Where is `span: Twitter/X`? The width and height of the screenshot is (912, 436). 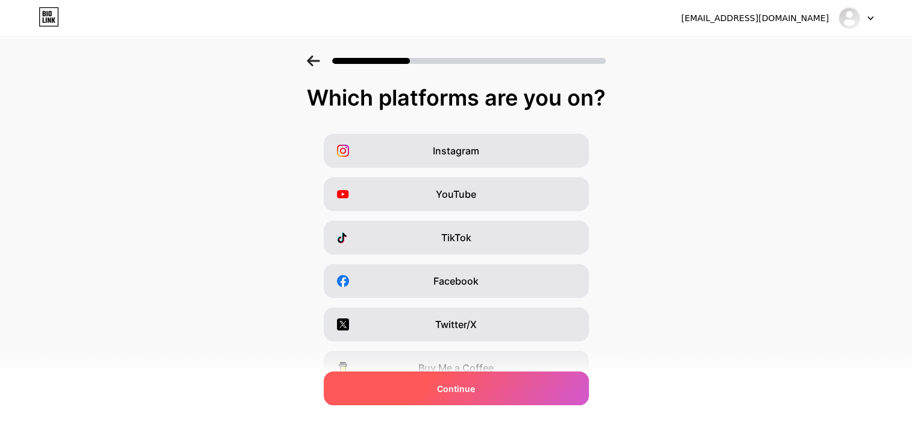
span: Twitter/X is located at coordinates (455, 324).